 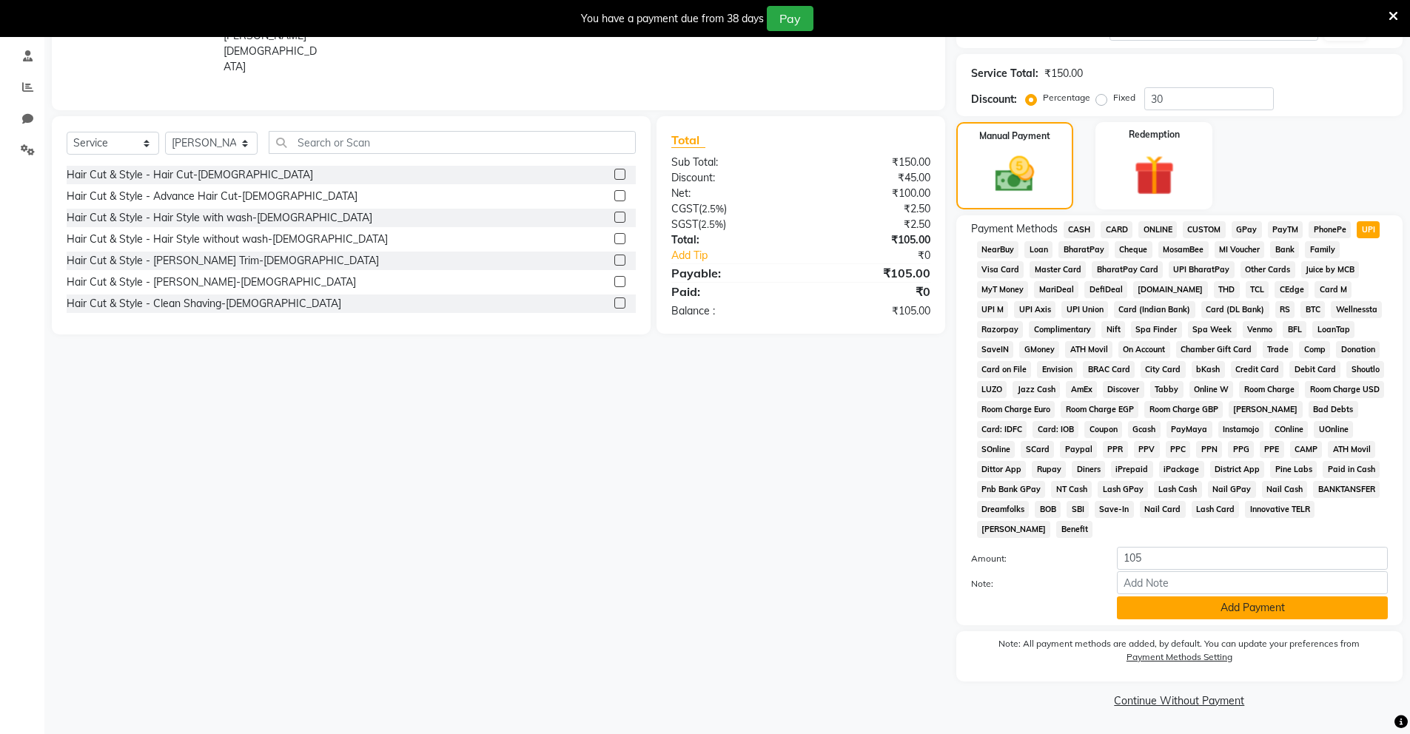 I want to click on a: Add Tip, so click(x=742, y=255).